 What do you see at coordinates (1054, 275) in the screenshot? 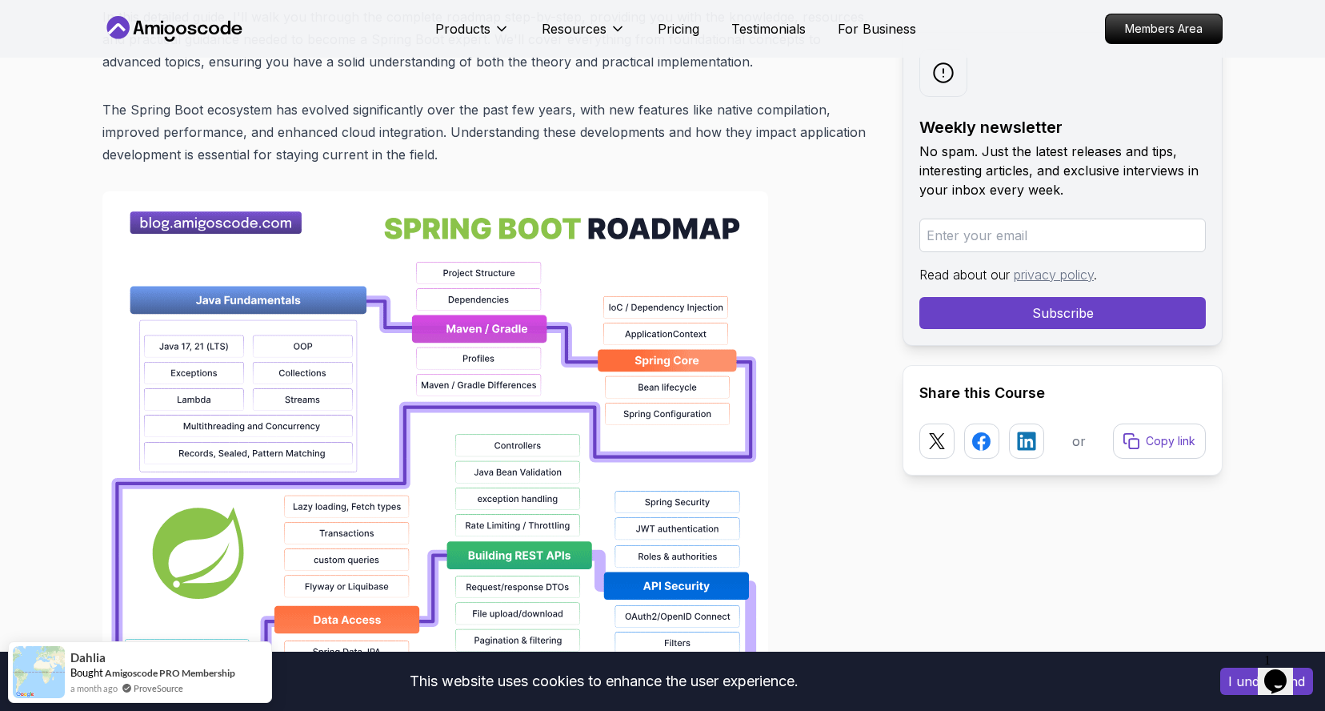
I see `a: privacy policy` at bounding box center [1054, 275].